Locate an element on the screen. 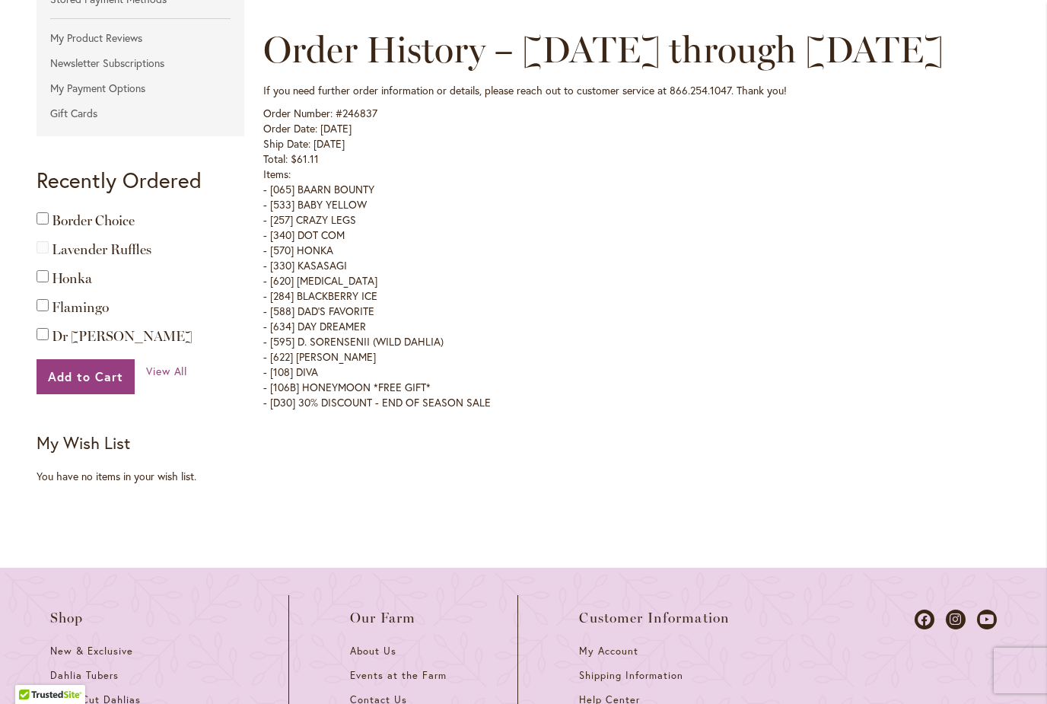 This screenshot has width=1047, height=704. span: Dahlia Tubers is located at coordinates (84, 675).